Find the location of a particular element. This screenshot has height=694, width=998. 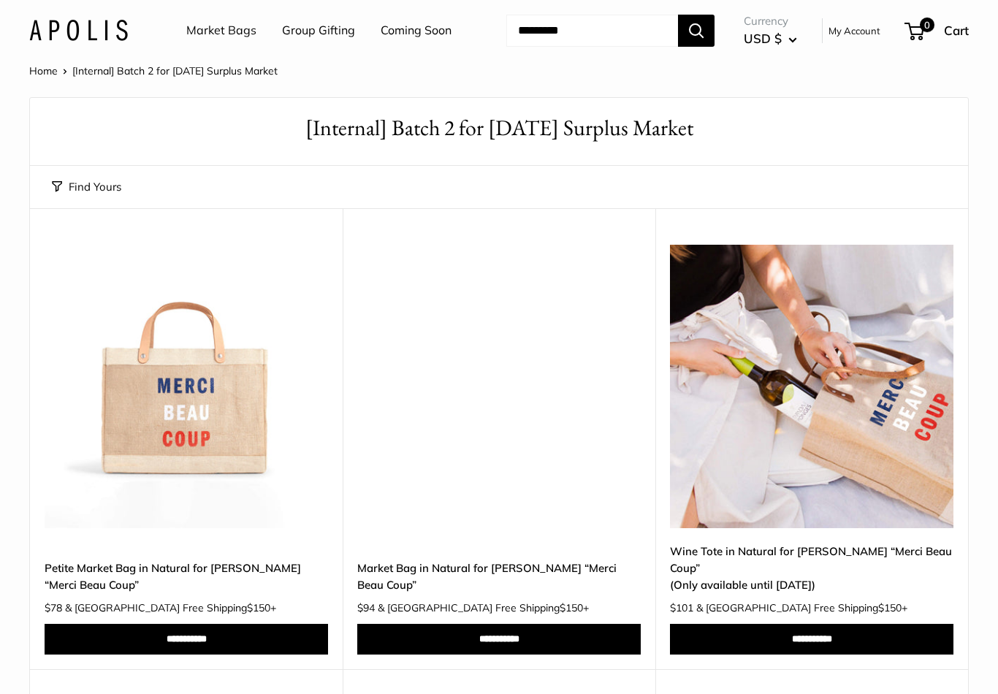

span: Cart is located at coordinates (956, 30).